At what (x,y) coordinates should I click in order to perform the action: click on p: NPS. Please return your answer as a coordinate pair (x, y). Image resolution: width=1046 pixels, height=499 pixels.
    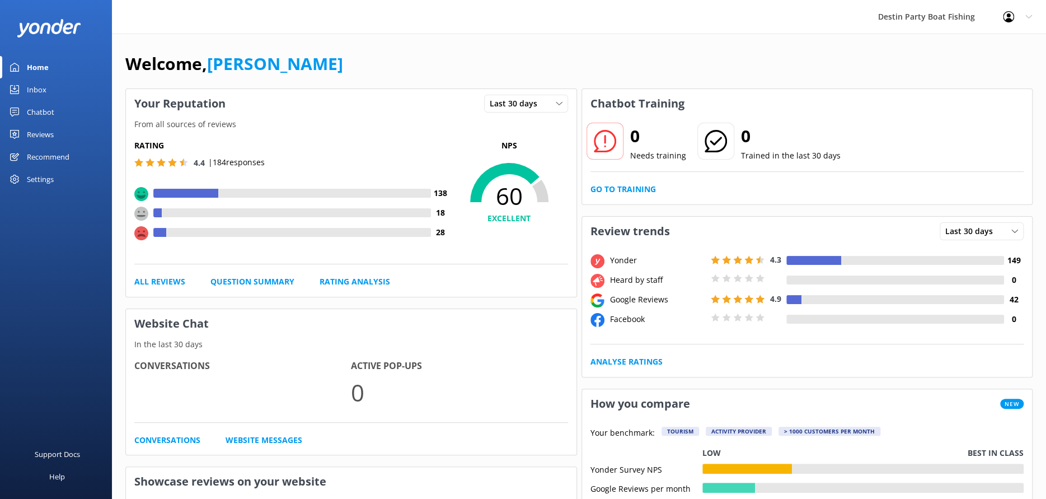
    Looking at the image, I should click on (509, 145).